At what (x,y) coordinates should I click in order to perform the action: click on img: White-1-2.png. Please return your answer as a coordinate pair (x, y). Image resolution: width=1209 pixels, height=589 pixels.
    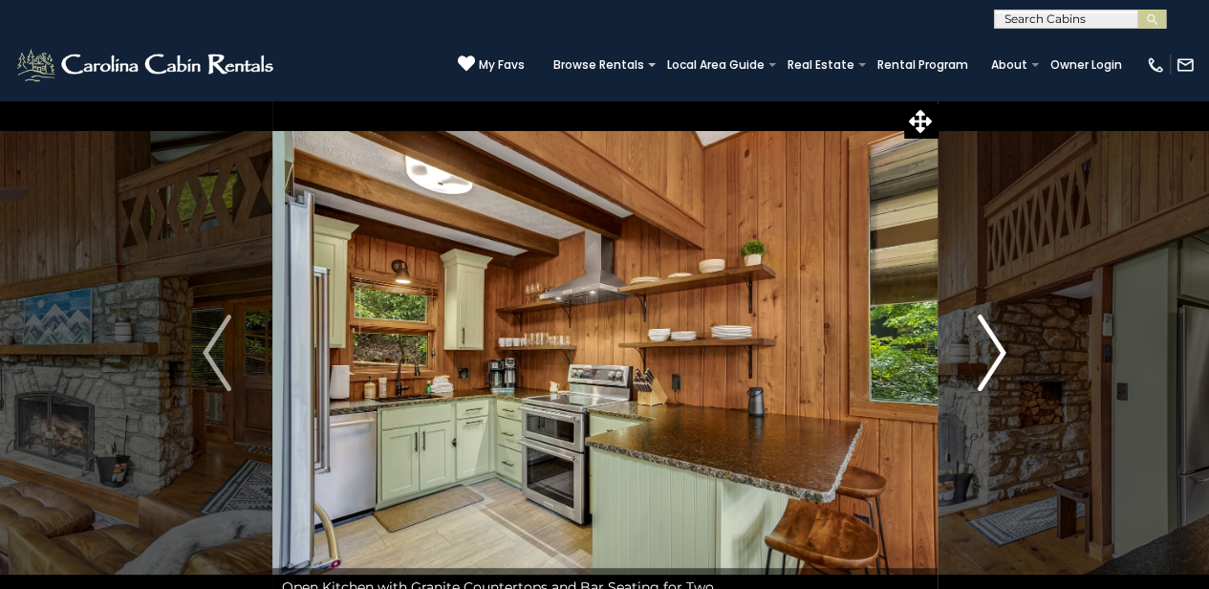
    Looking at the image, I should click on (146, 65).